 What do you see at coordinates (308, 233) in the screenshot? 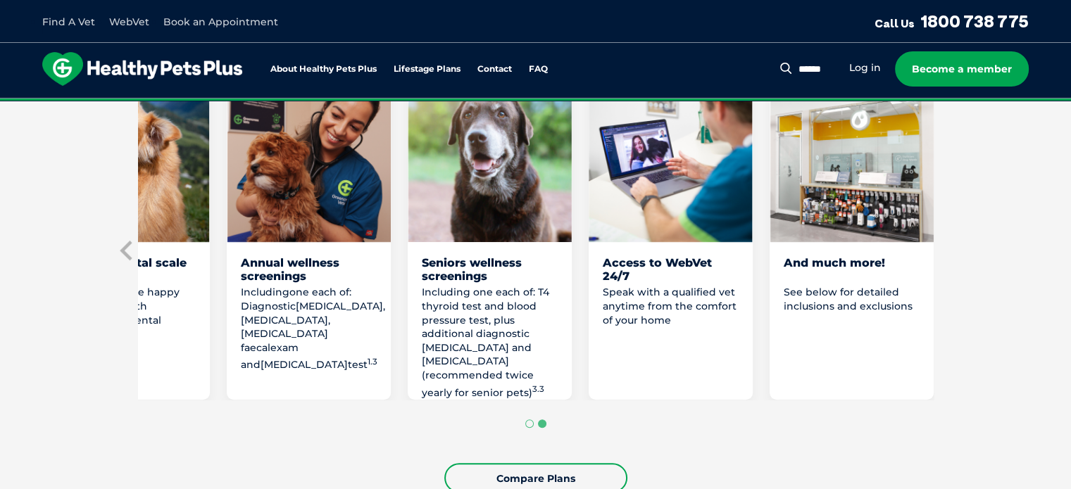
I see `li: 5 of 8` at bounding box center [308, 233].